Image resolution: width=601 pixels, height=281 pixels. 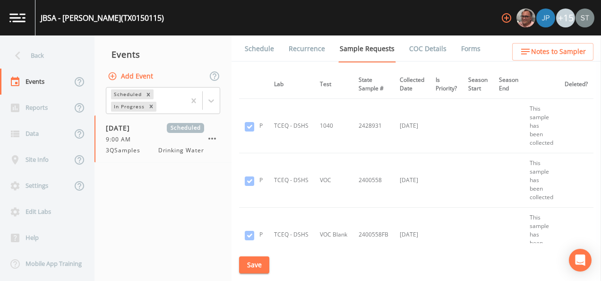 What do you see at coordinates (559, 52) in the screenshot?
I see `span: Notes to Sampler` at bounding box center [559, 52].